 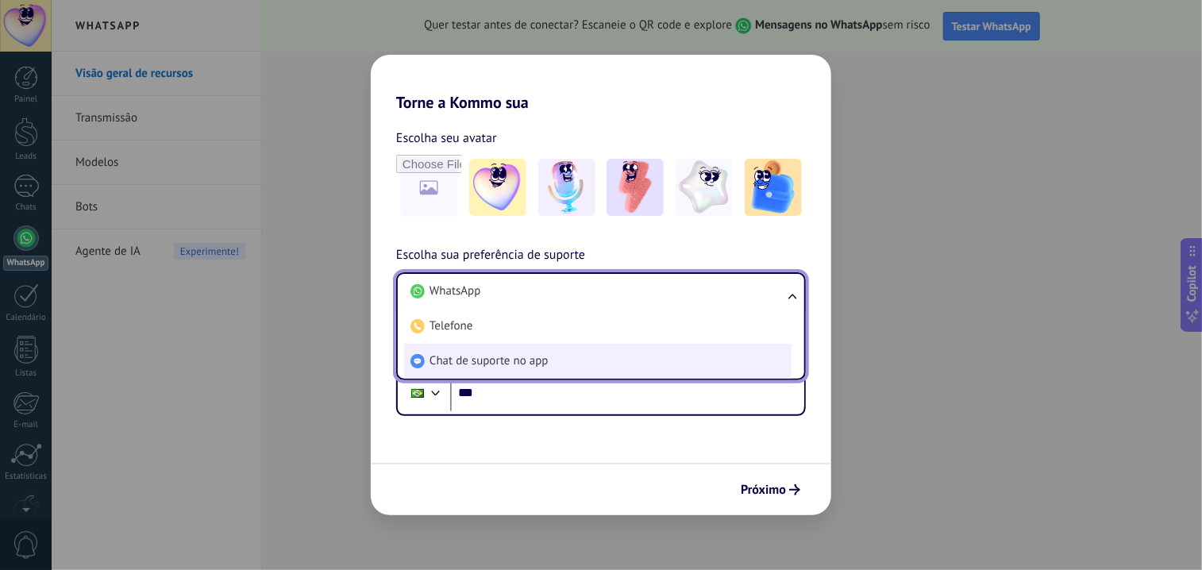 What do you see at coordinates (451, 326) in the screenshot?
I see `span: Telefone` at bounding box center [451, 326].